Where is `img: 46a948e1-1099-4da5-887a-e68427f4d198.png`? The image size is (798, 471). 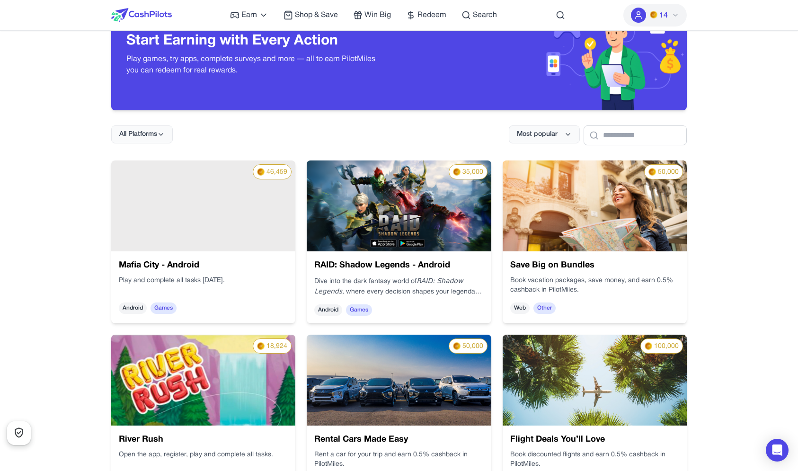
img: 46a948e1-1099-4da5-887a-e68427f4d198.png is located at coordinates (399, 380).